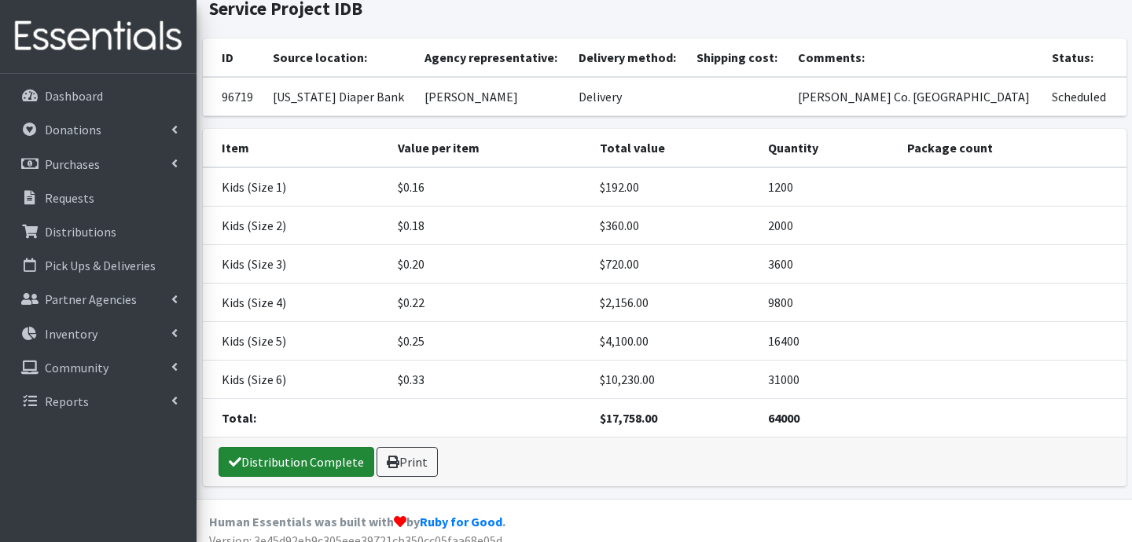  What do you see at coordinates (98, 300) in the screenshot?
I see `a: Partner Agencies` at bounding box center [98, 300].